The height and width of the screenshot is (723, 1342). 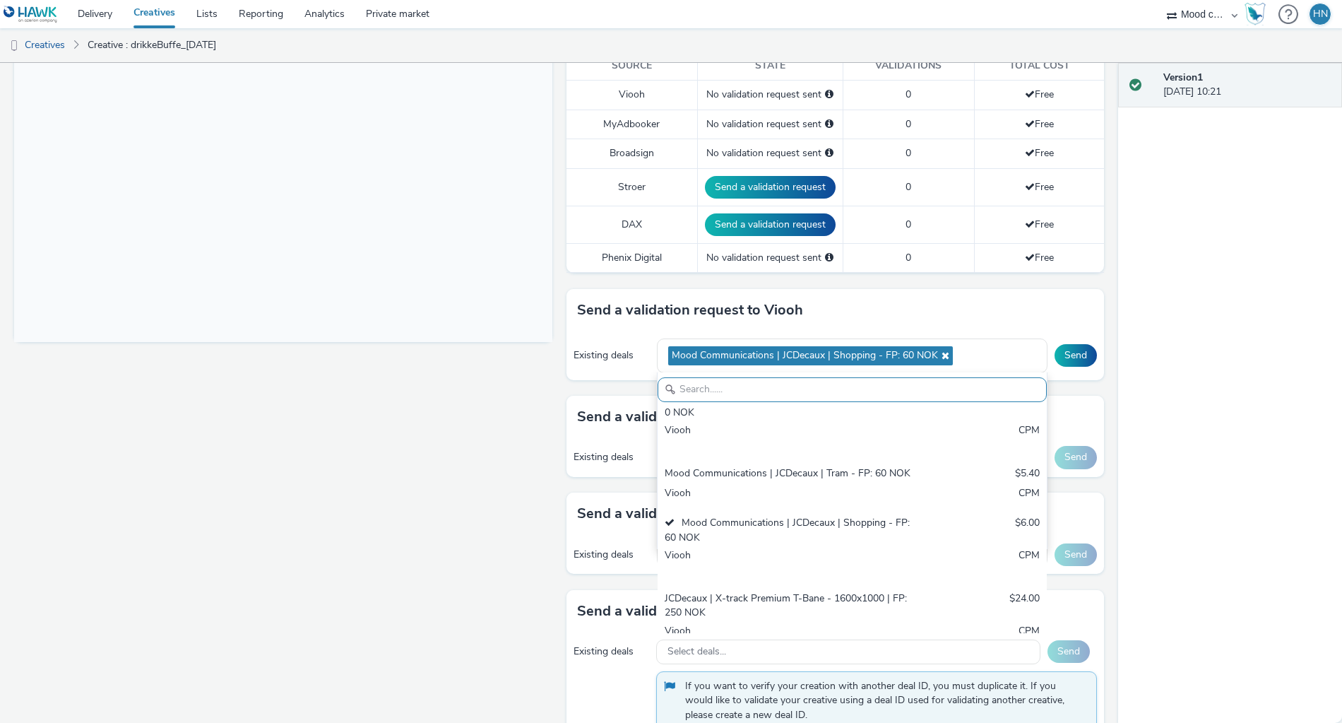 I want to click on th: Validations, so click(x=909, y=66).